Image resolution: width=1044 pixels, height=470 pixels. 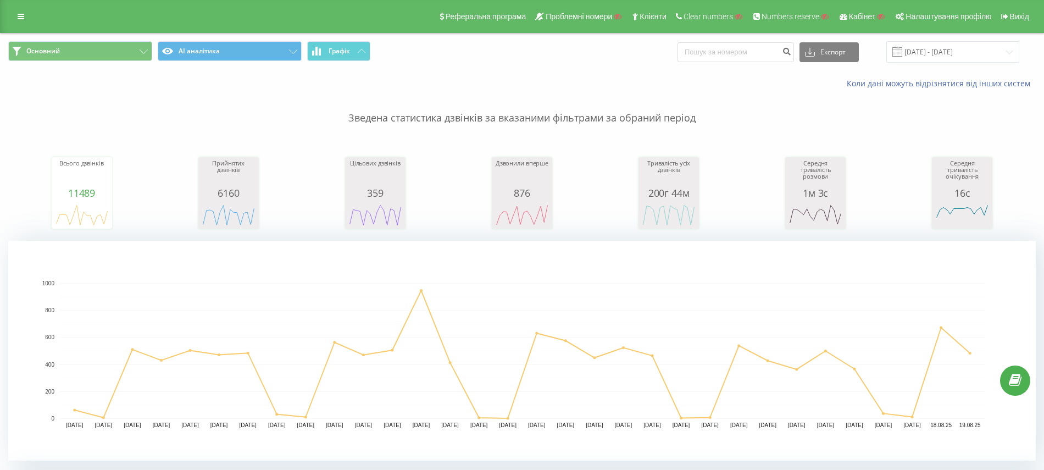 I want to click on button: Графік, so click(x=339, y=51).